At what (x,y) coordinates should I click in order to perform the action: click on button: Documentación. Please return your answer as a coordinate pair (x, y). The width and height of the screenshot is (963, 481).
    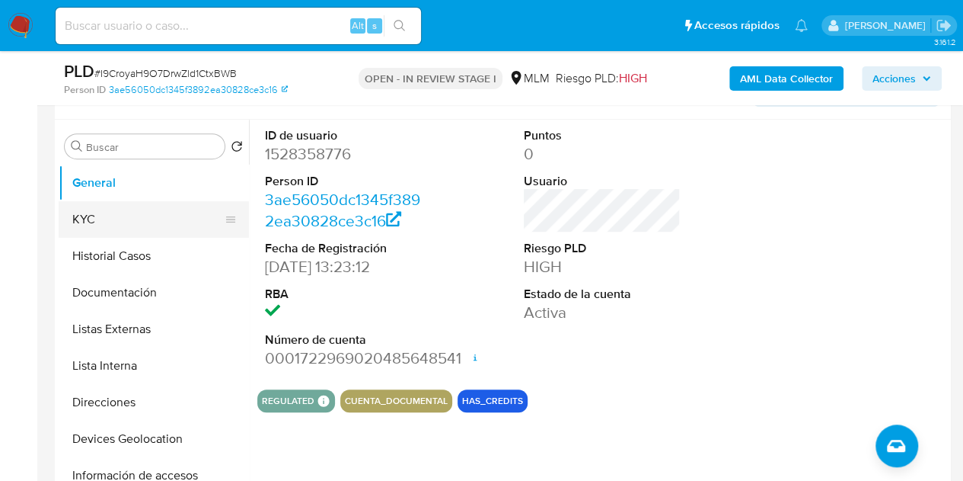
    Looking at the image, I should click on (154, 292).